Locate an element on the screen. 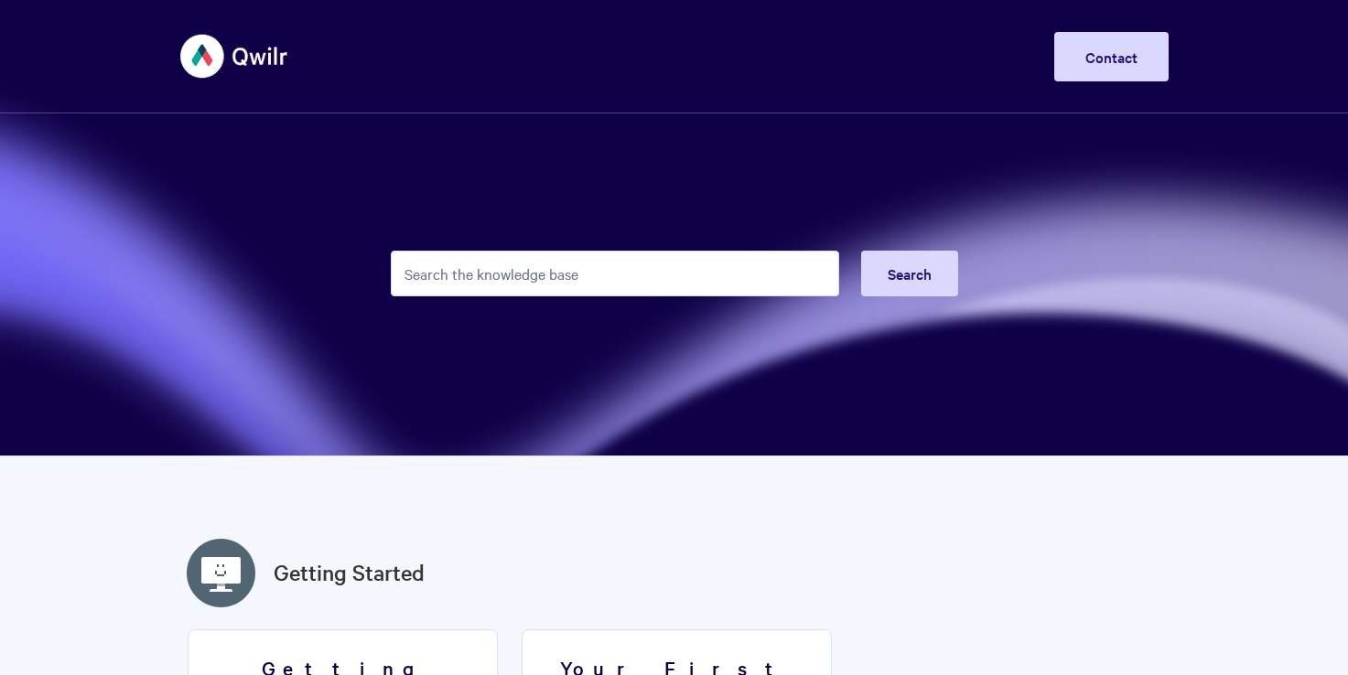  button: Search is located at coordinates (910, 274).